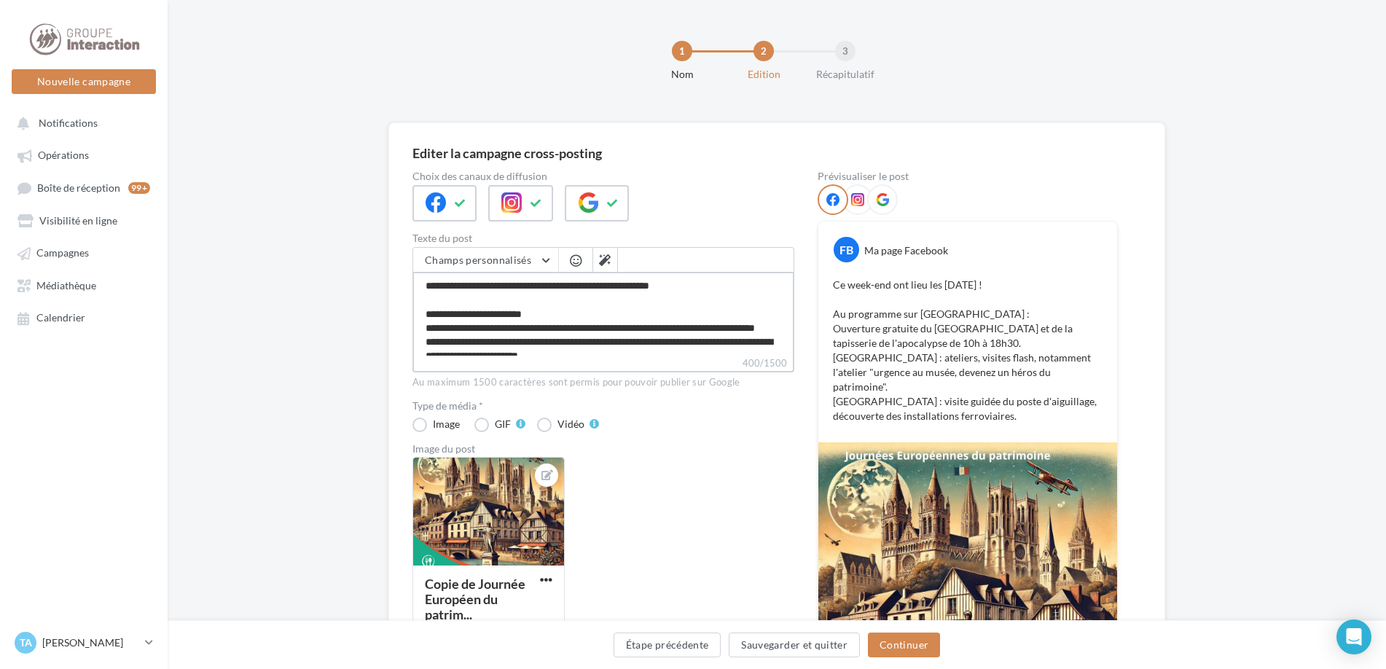 This screenshot has width=1386, height=669. Describe the element at coordinates (904, 645) in the screenshot. I see `button: Continuer` at that location.